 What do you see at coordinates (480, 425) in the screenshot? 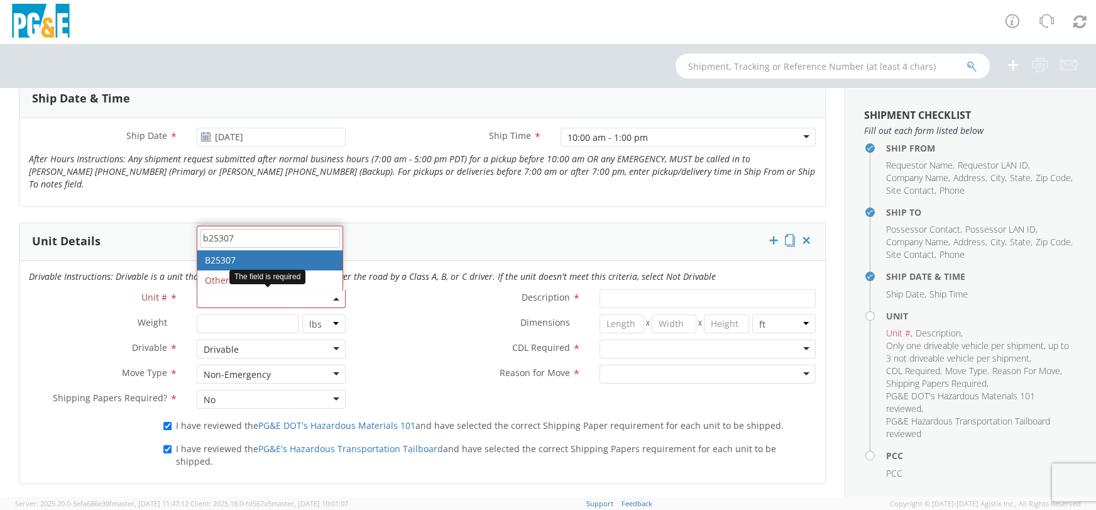
I see `span: I have reviewed the and have selected the correct Shipping Paper requirement for each unit to be ...` at bounding box center [480, 425].